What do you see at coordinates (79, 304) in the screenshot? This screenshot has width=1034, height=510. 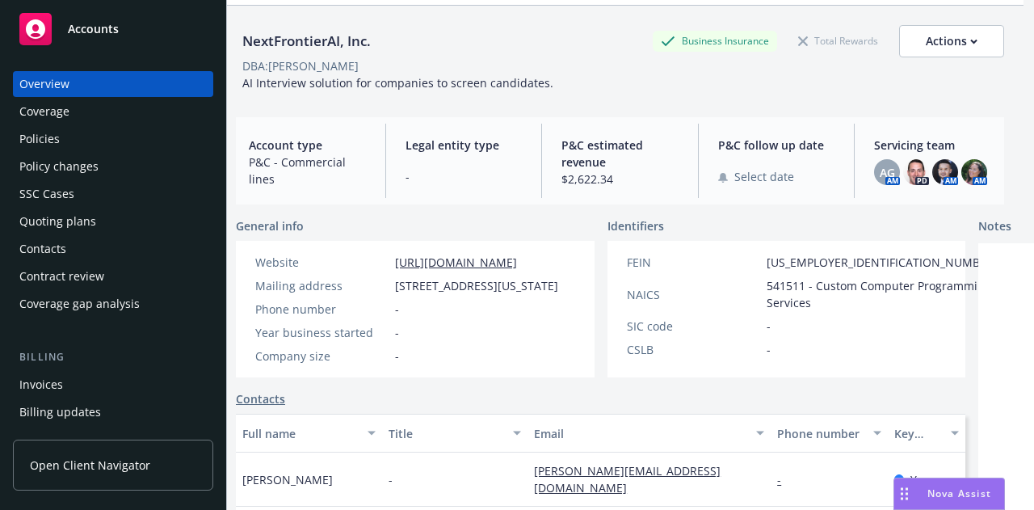 I see `div: Coverage gap analysis` at bounding box center [79, 304].